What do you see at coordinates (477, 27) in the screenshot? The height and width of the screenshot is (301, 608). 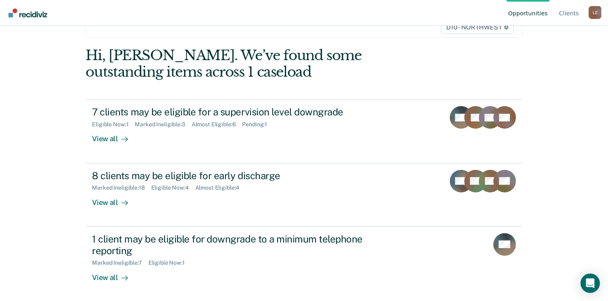 I see `span: D10 - NORTHWEST` at bounding box center [477, 27].